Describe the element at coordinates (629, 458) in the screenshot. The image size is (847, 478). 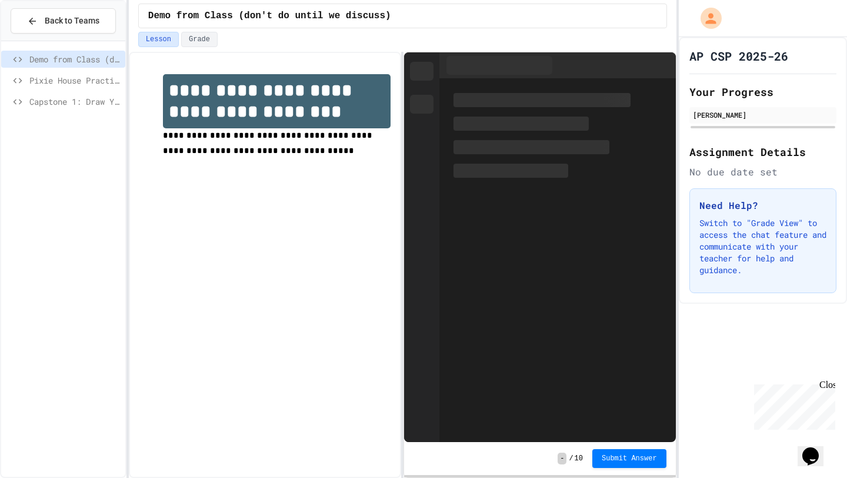
I see `button: Submit Answer` at that location.